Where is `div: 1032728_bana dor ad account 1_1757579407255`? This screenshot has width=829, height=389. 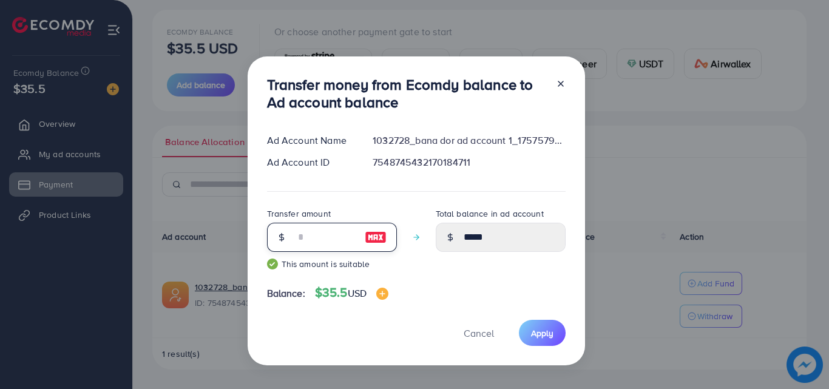 div: 1032728_bana dor ad account 1_1757579407255 is located at coordinates (469, 140).